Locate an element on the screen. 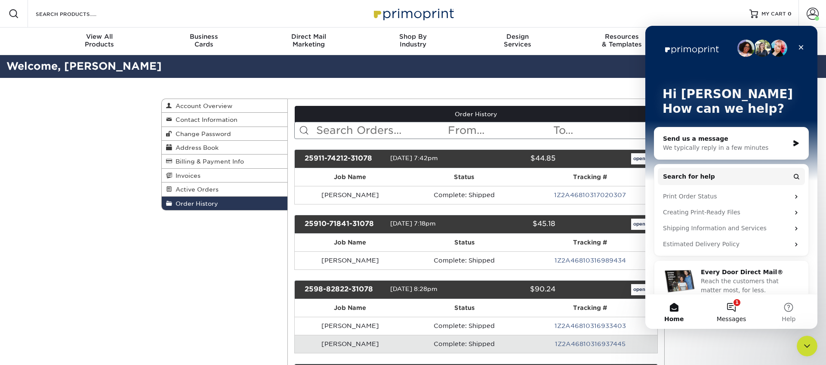 The width and height of the screenshot is (826, 365). a: Contact Information is located at coordinates (224, 120).